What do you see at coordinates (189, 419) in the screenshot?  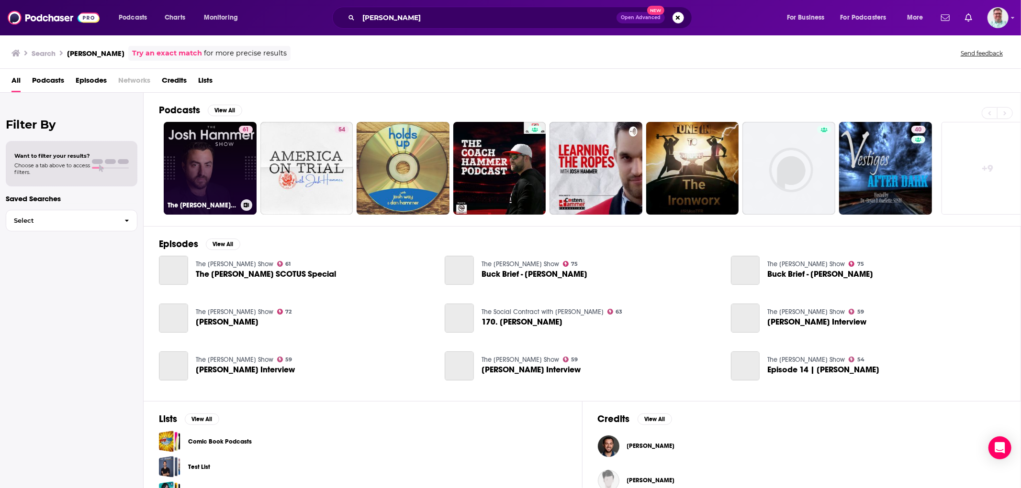 I see `a: ListsView All` at bounding box center [189, 419].